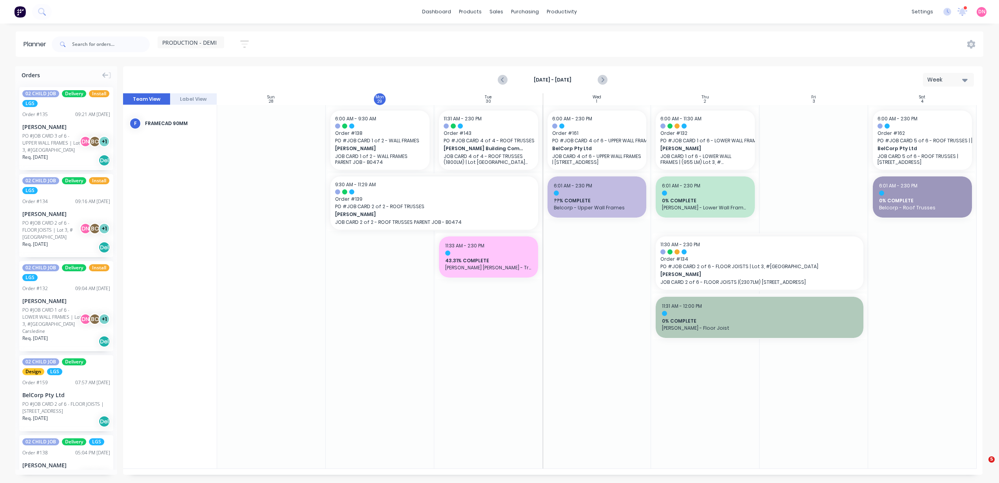  What do you see at coordinates (923, 208) in the screenshot?
I see `span: Belcorp - Roof Trusses` at bounding box center [923, 208].